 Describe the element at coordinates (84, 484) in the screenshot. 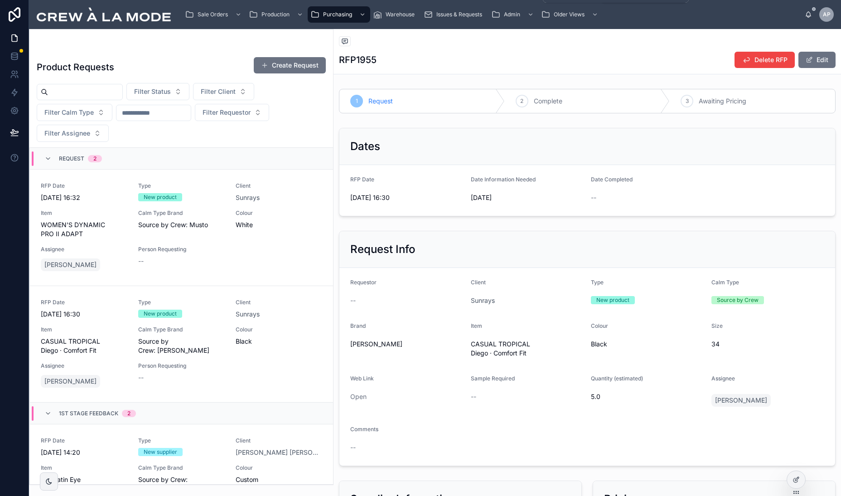

I see `span: Silk Satin Eye Mask - Single Side` at that location.